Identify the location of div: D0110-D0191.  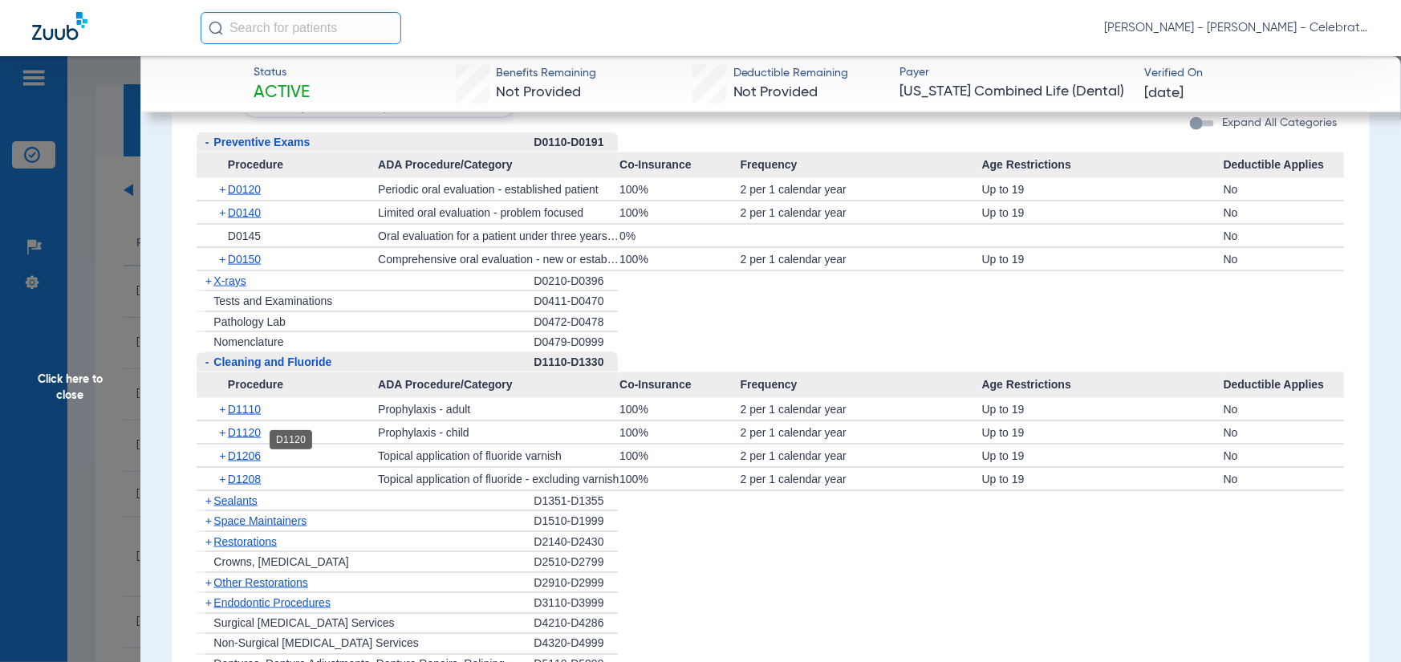
(575, 143).